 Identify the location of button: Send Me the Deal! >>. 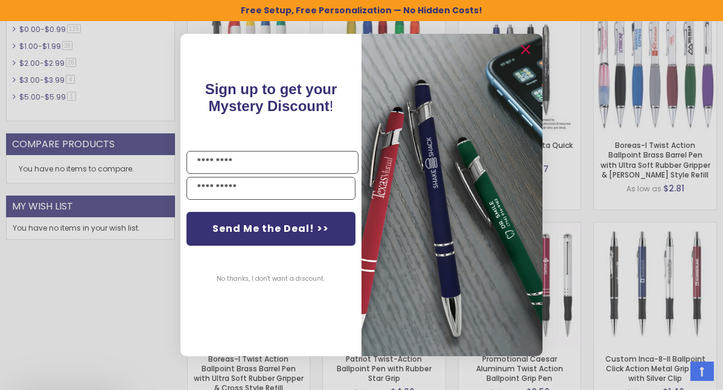
(271, 229).